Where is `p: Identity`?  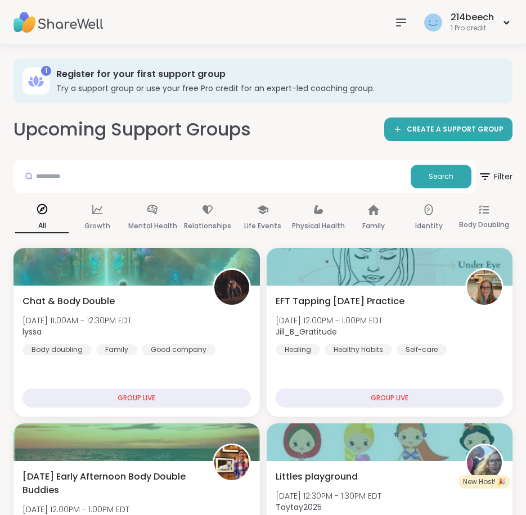 p: Identity is located at coordinates (429, 226).